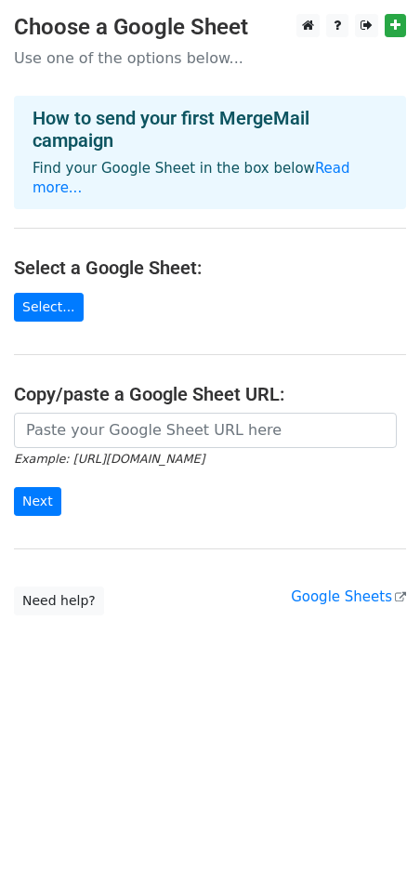 This screenshot has height=884, width=420. I want to click on a: Read more..., so click(191, 178).